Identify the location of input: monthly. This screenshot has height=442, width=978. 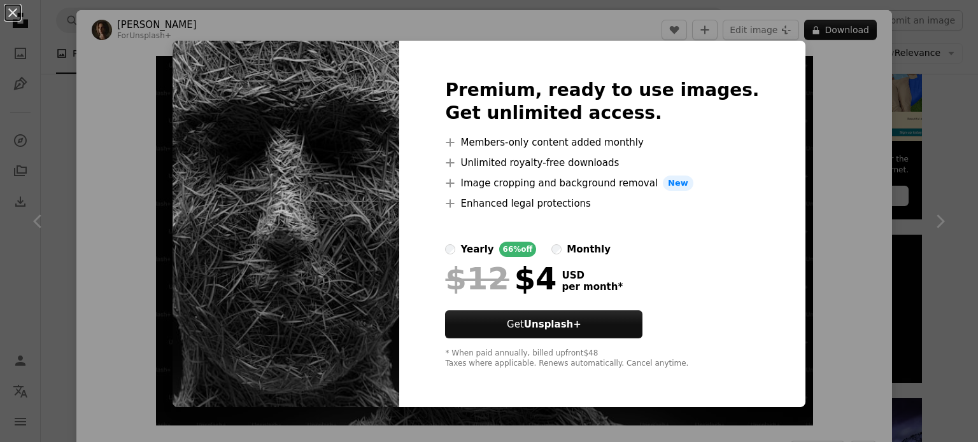
(556, 250).